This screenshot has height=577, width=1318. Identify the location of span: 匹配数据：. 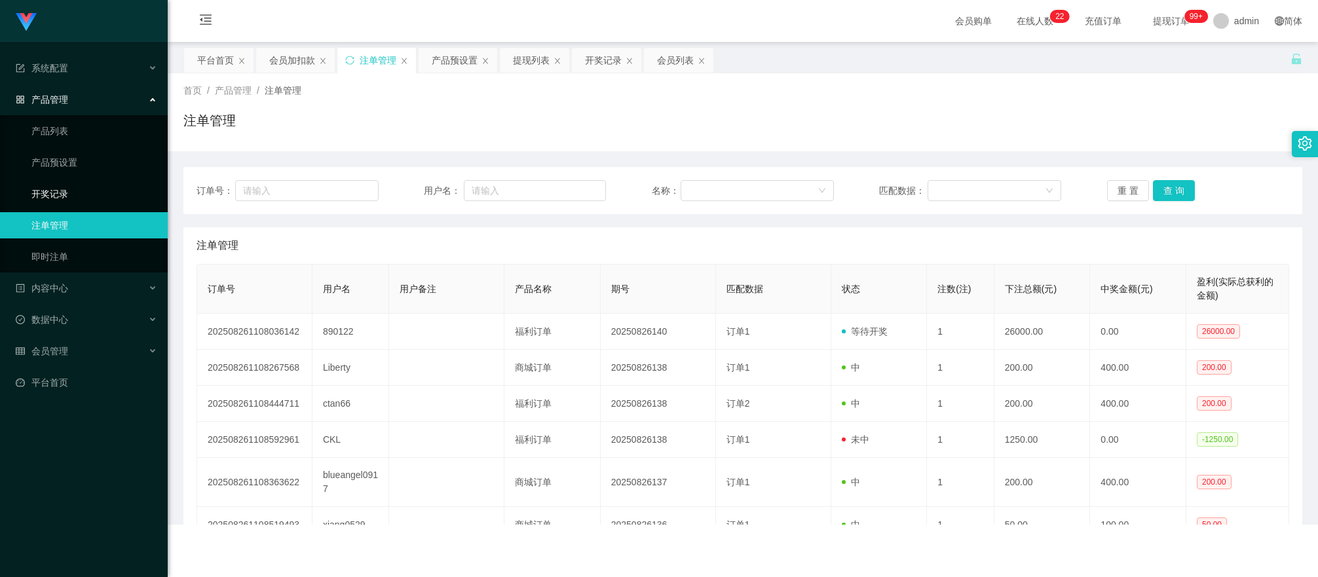
(904, 191).